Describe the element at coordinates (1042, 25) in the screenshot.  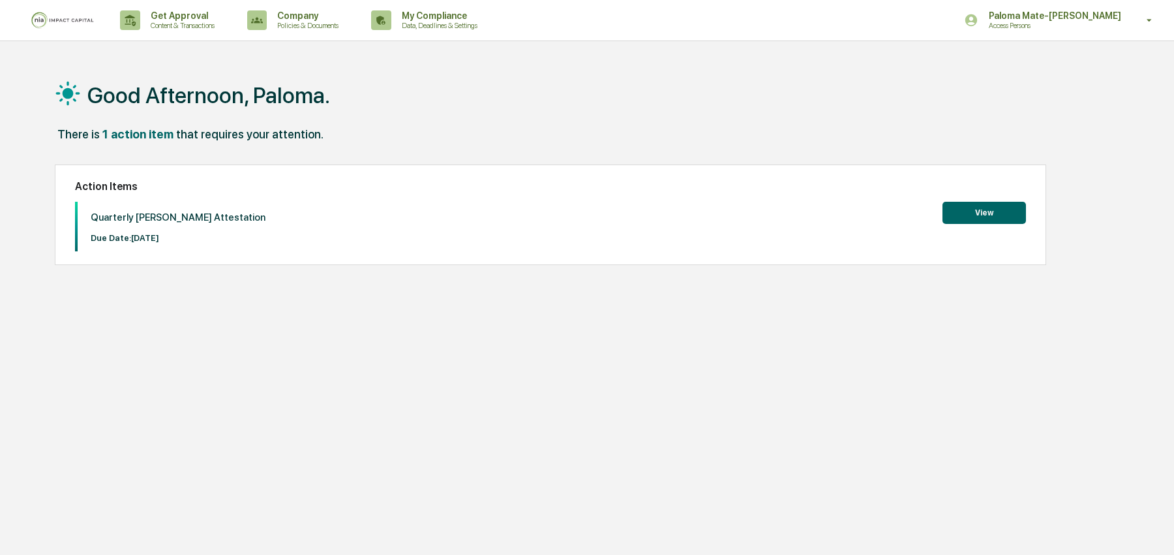
I see `p: Access Persons` at that location.